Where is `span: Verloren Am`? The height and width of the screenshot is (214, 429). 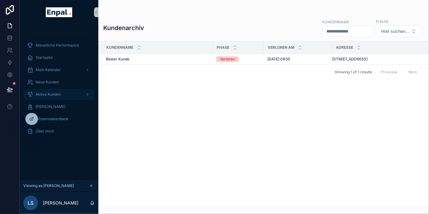
span: Verloren Am is located at coordinates (281, 48).